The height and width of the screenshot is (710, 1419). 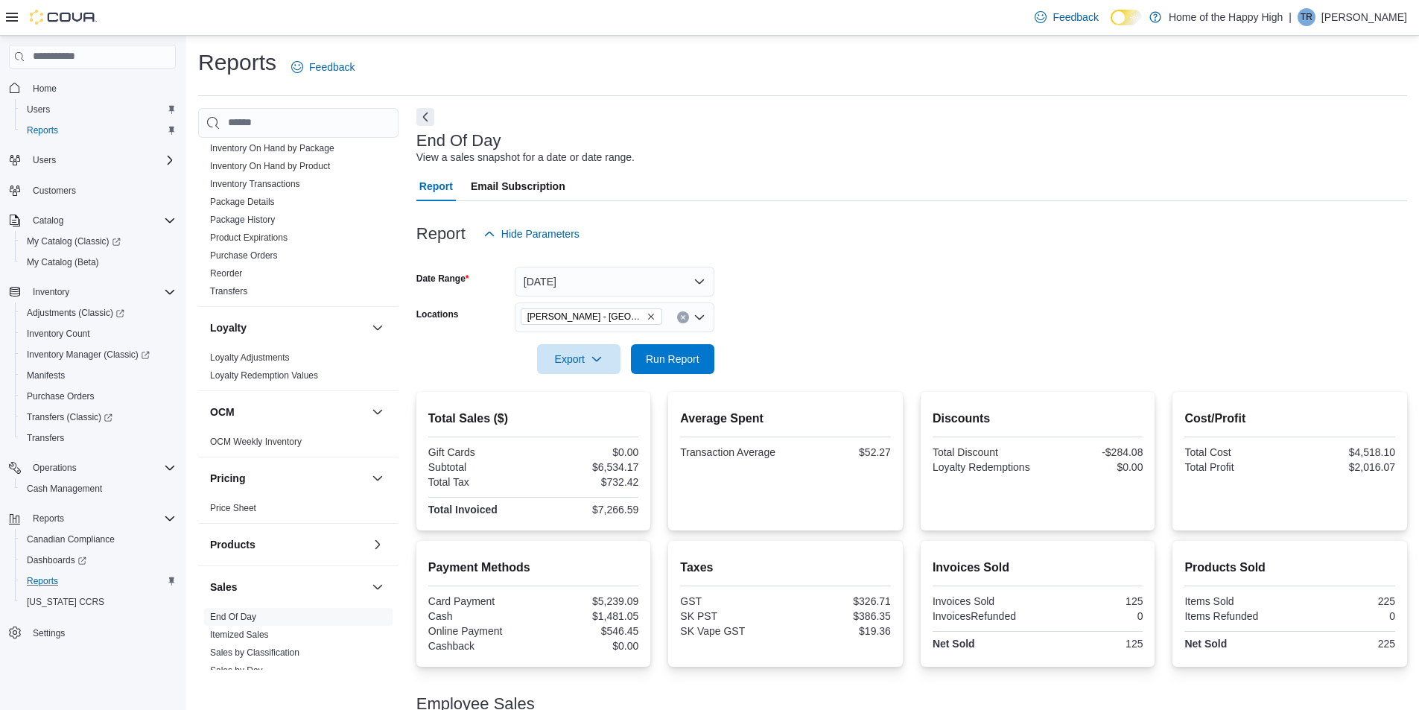 I want to click on div: Items Refunded, so click(x=1235, y=616).